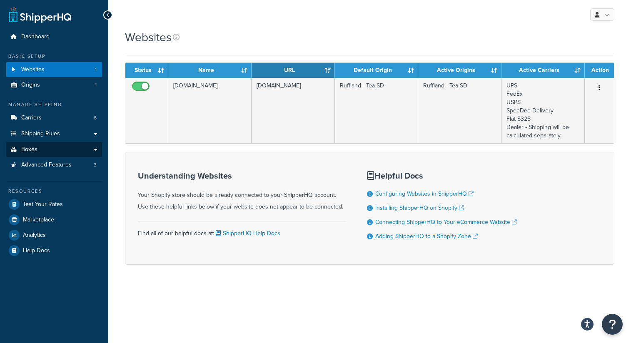 This screenshot has height=343, width=631. Describe the element at coordinates (36, 251) in the screenshot. I see `span: Help Docs` at that location.